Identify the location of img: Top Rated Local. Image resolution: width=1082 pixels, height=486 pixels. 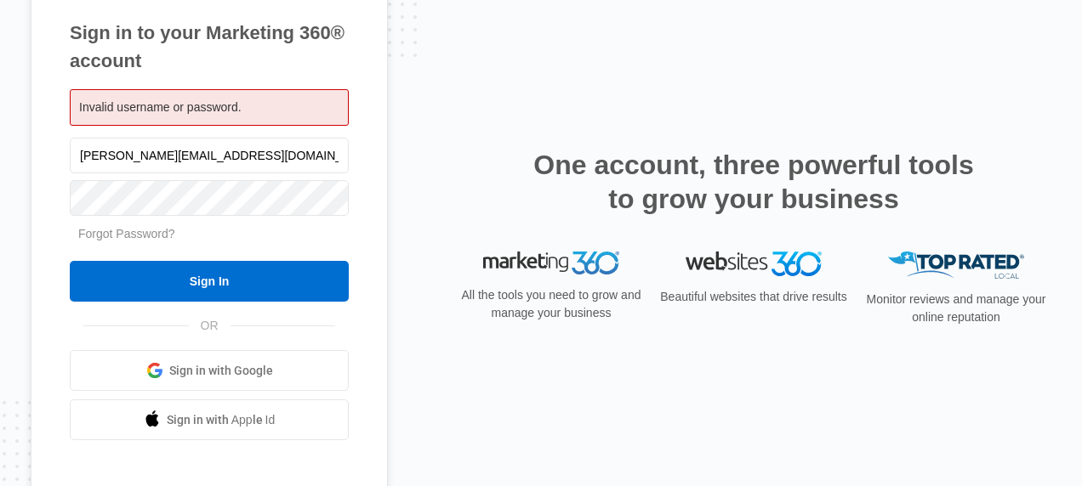
(956, 265).